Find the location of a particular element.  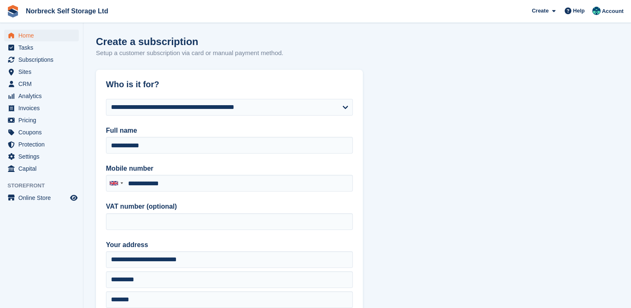

span: Settings is located at coordinates (43, 157).